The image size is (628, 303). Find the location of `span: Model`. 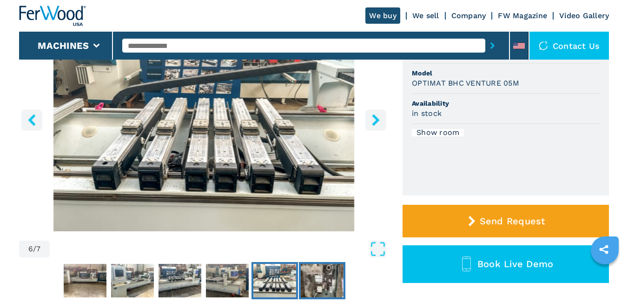

span: Model is located at coordinates (506, 73).